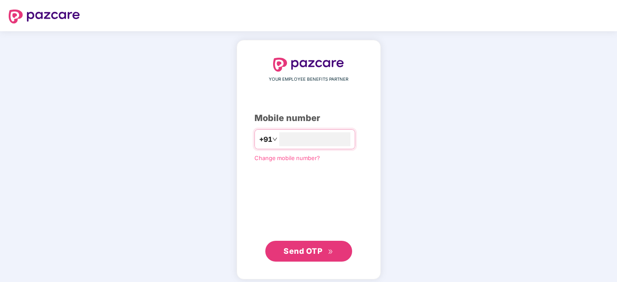 Image resolution: width=617 pixels, height=282 pixels. What do you see at coordinates (309, 251) in the screenshot?
I see `button: Send OTPdouble-right` at bounding box center [309, 251].